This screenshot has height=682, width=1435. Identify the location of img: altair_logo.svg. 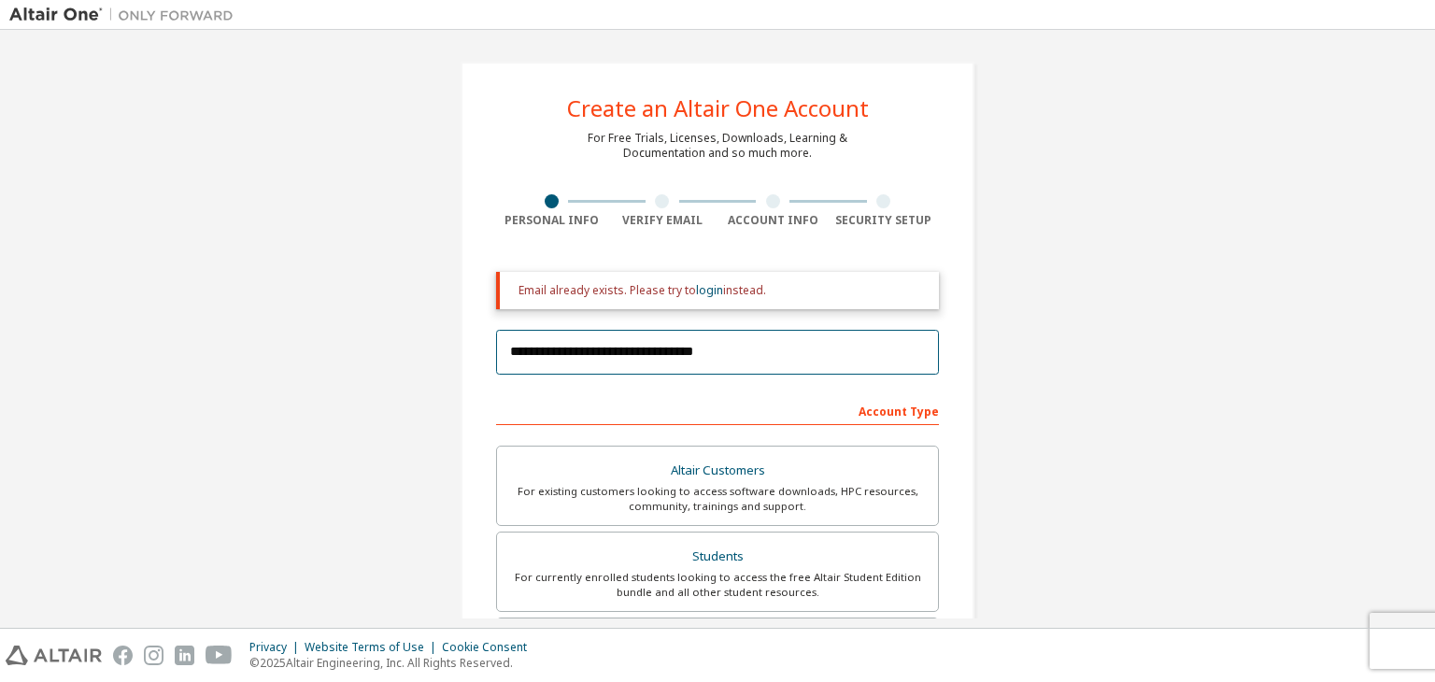
(53, 655).